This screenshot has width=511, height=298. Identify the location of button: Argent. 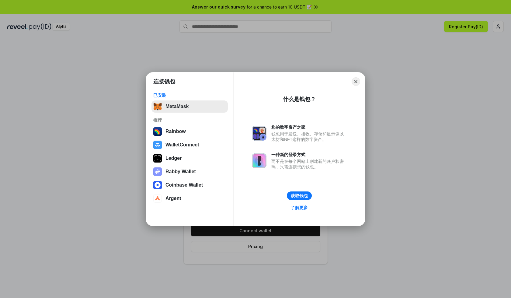
(189, 198).